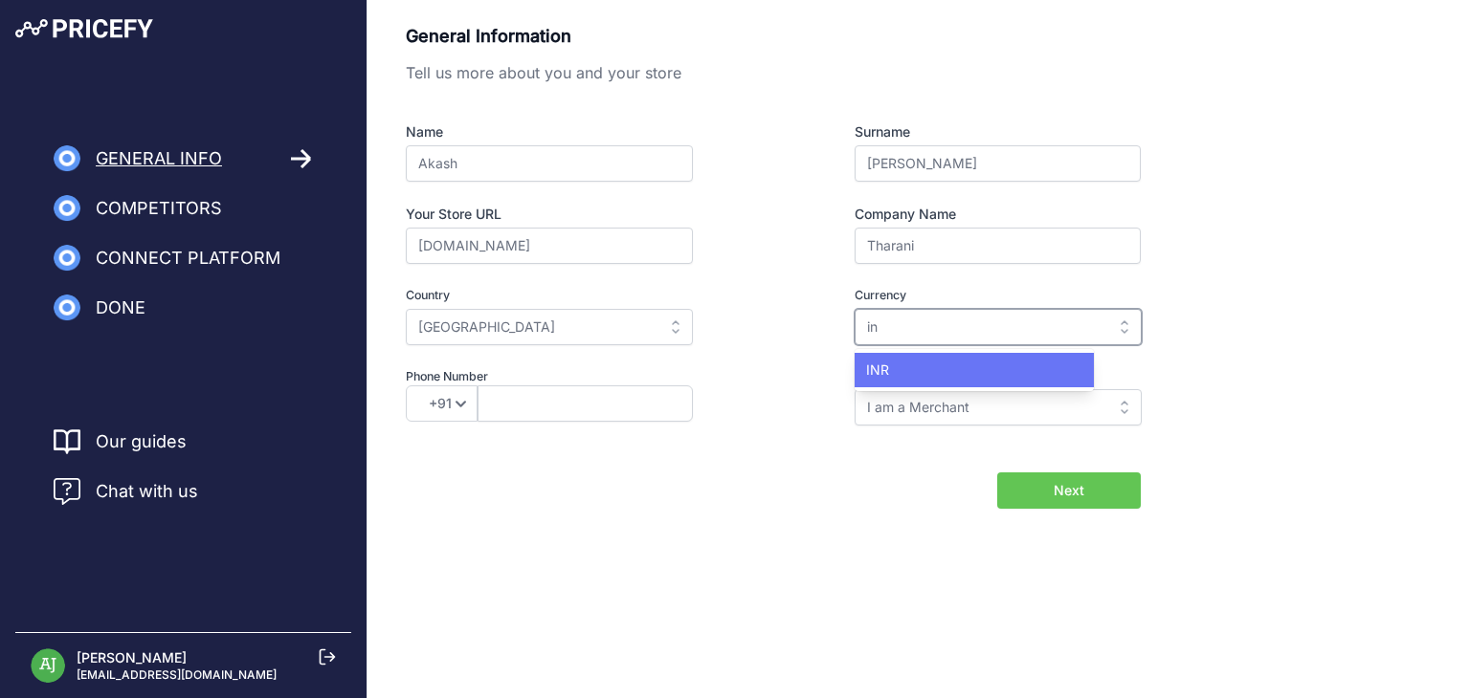 The image size is (1470, 698). What do you see at coordinates (125, 492) in the screenshot?
I see `a: Chat with us` at bounding box center [125, 492].